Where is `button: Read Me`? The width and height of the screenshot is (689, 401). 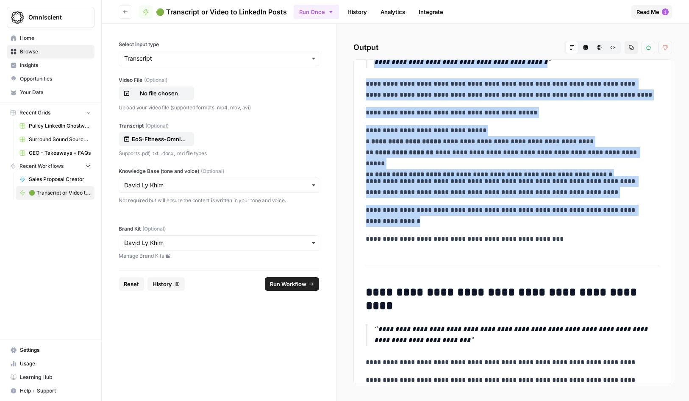 button: Read Me is located at coordinates (651, 12).